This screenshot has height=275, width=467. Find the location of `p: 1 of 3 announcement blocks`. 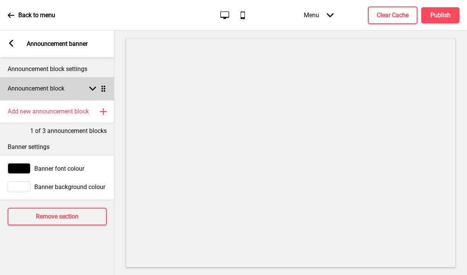

p: 1 of 3 announcement blocks is located at coordinates (68, 131).